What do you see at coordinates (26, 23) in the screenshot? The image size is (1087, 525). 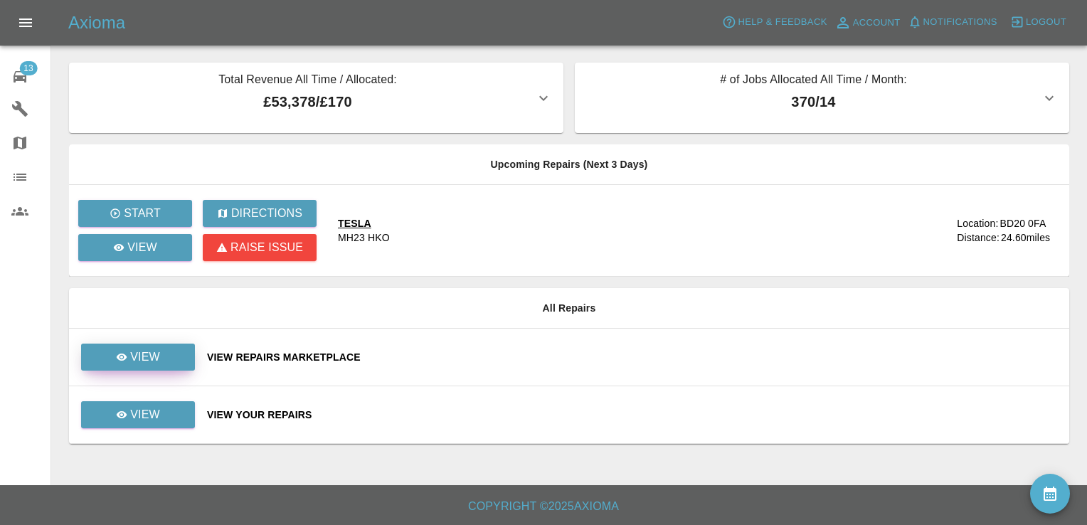 I see `button: Open drawer` at bounding box center [26, 23].